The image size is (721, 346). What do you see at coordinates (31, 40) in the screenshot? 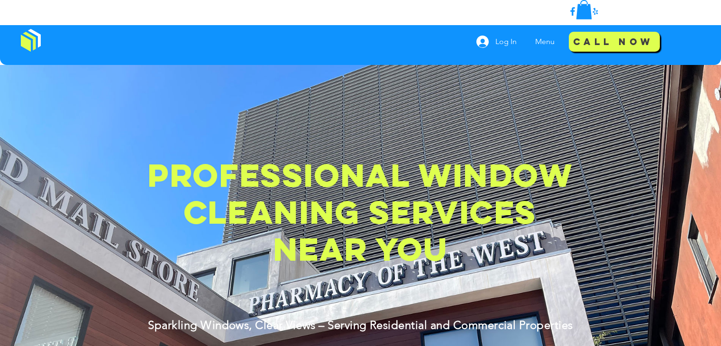
I see `img: Window Cleaning Budds, Affordable window cleaning services near me in Los Angeles` at bounding box center [31, 40].